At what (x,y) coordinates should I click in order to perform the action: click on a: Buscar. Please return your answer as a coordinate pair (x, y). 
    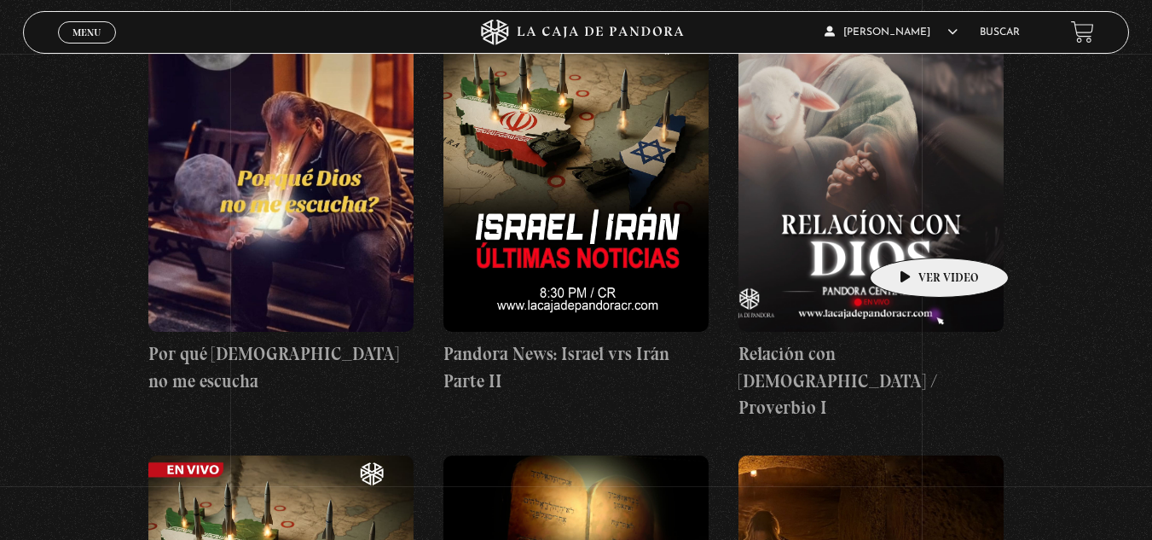
    Looking at the image, I should click on (1000, 32).